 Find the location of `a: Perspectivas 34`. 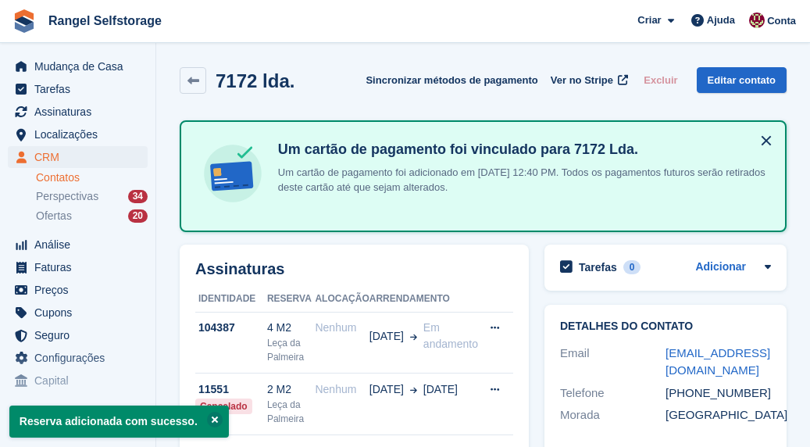

a: Perspectivas 34 is located at coordinates (91, 196).